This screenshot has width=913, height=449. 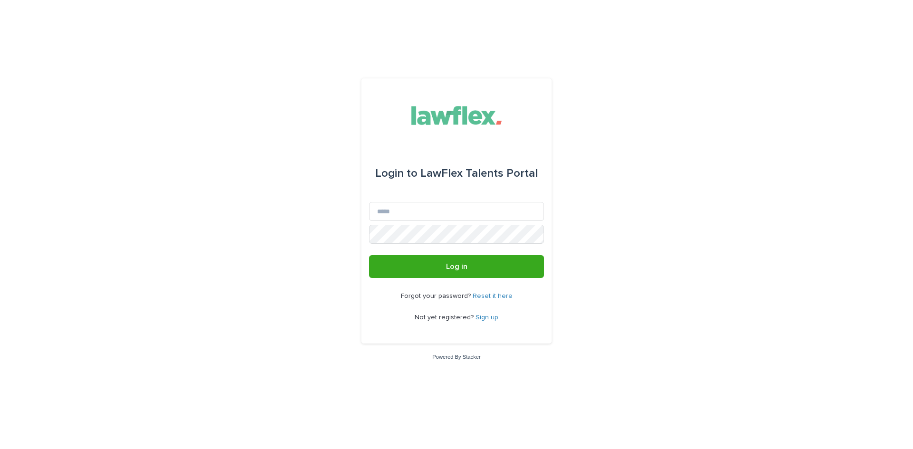 What do you see at coordinates (445, 318) in the screenshot?
I see `span: Not yet registered?` at bounding box center [445, 318].